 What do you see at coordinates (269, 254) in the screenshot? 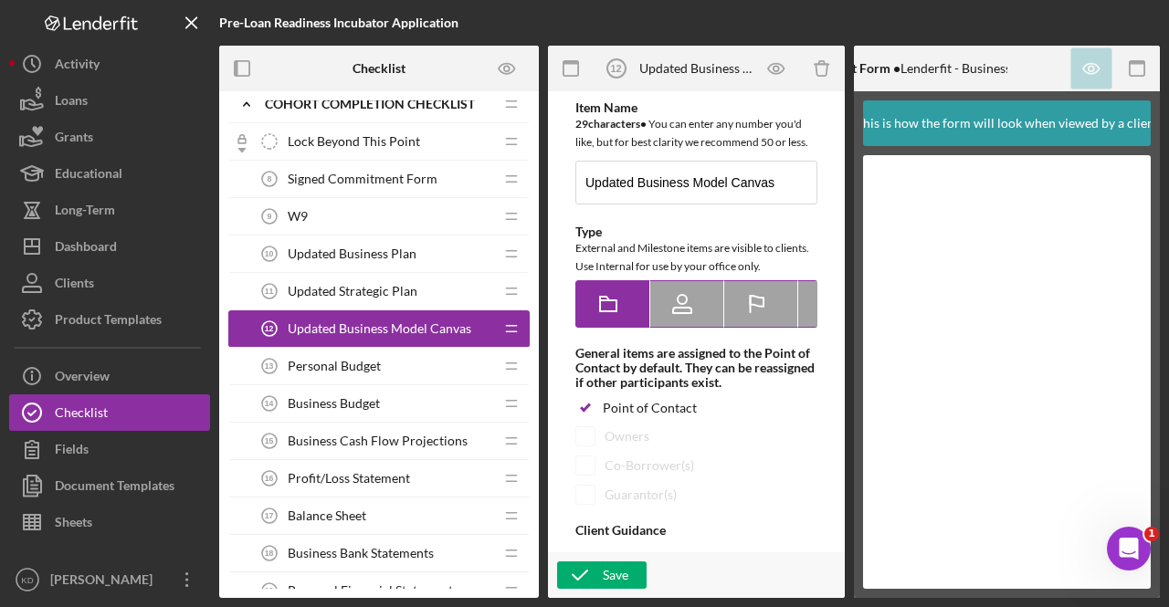
I see `tspan: 10` at bounding box center [269, 254].